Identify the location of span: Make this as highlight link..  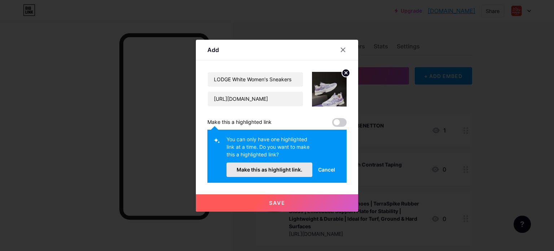
(269, 169).